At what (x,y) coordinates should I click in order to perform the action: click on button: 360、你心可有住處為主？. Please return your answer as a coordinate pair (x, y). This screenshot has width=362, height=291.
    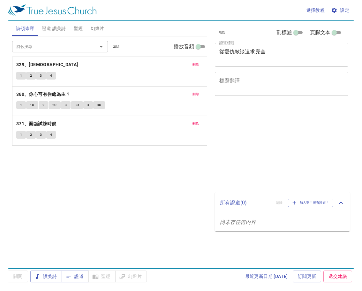
    Looking at the image, I should click on (44, 94).